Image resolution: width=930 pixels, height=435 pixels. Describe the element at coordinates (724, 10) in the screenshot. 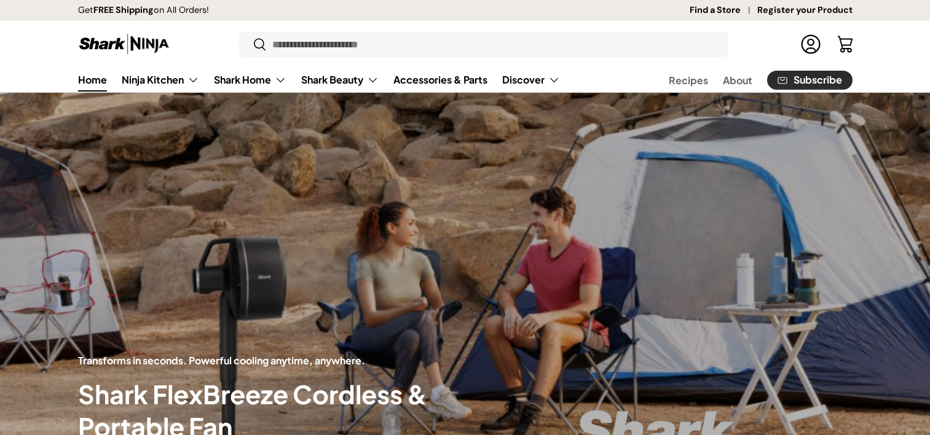

I see `a: Find a Store` at that location.